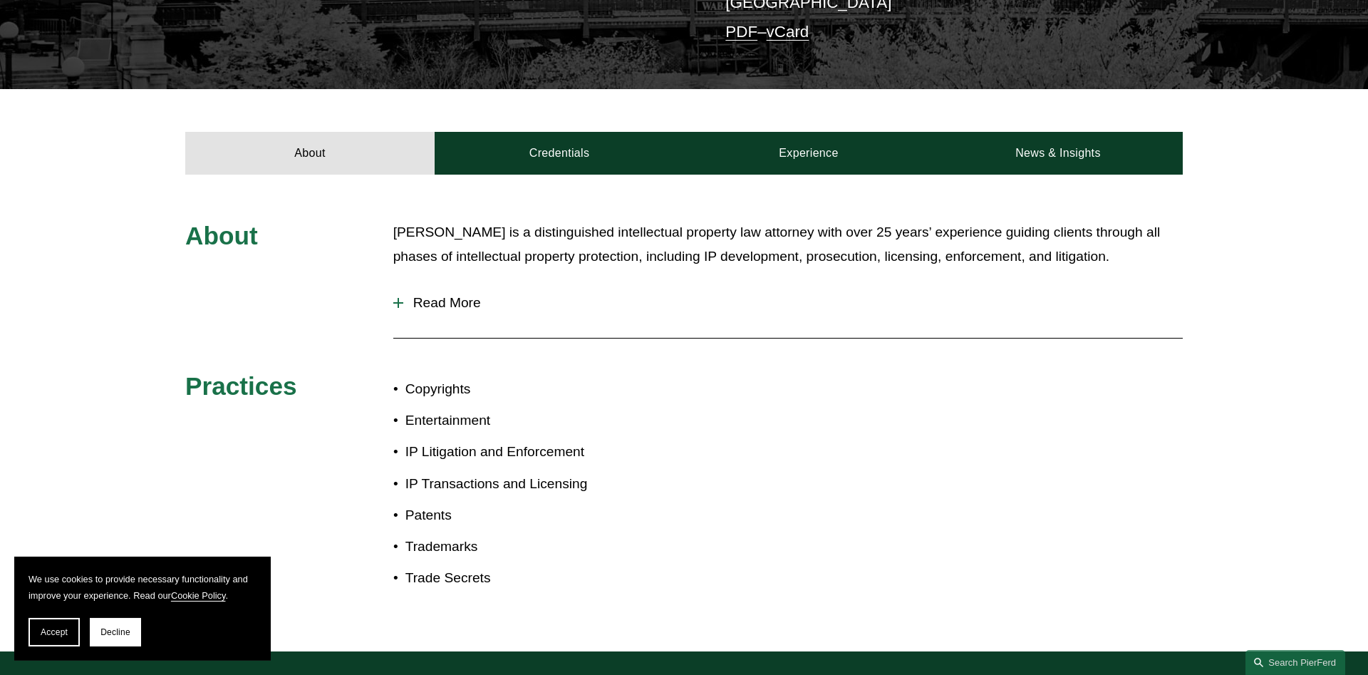 This screenshot has height=675, width=1368. What do you see at coordinates (544, 389) in the screenshot?
I see `p: Copyrights` at bounding box center [544, 389].